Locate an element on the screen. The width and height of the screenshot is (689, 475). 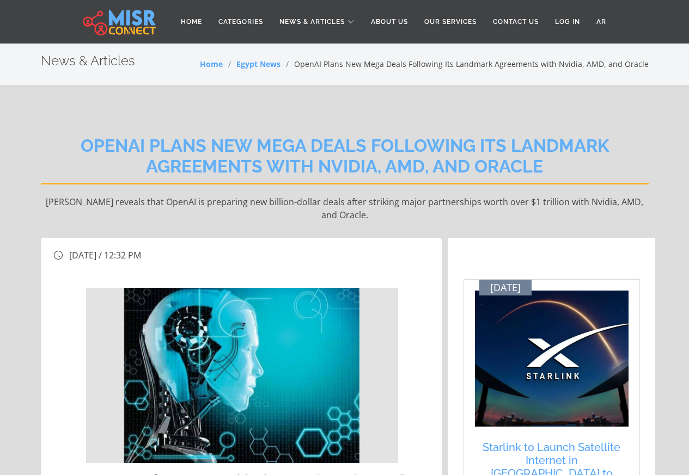
a: Log in is located at coordinates (568, 22).